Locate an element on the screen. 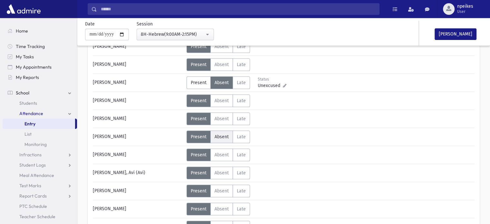  span: Report Cards is located at coordinates (33, 196).